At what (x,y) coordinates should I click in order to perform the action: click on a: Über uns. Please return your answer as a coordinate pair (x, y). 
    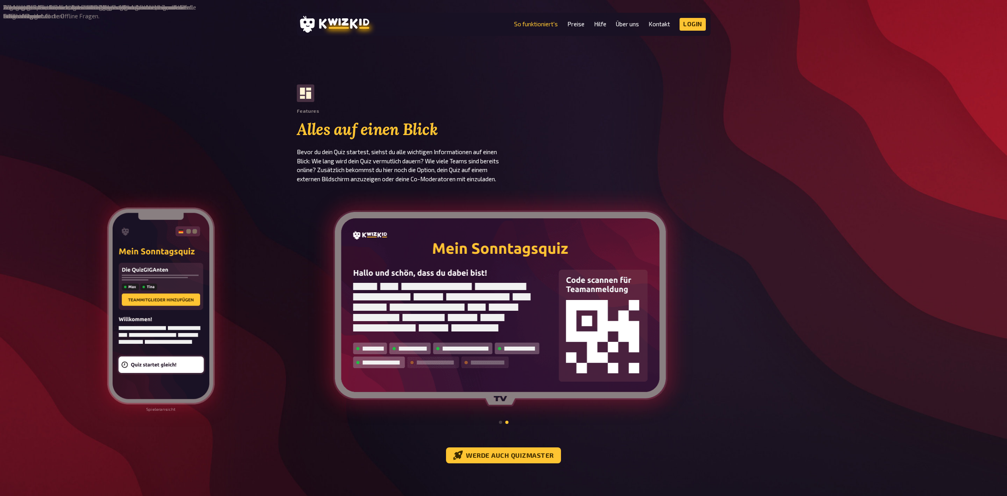
    Looking at the image, I should click on (628, 24).